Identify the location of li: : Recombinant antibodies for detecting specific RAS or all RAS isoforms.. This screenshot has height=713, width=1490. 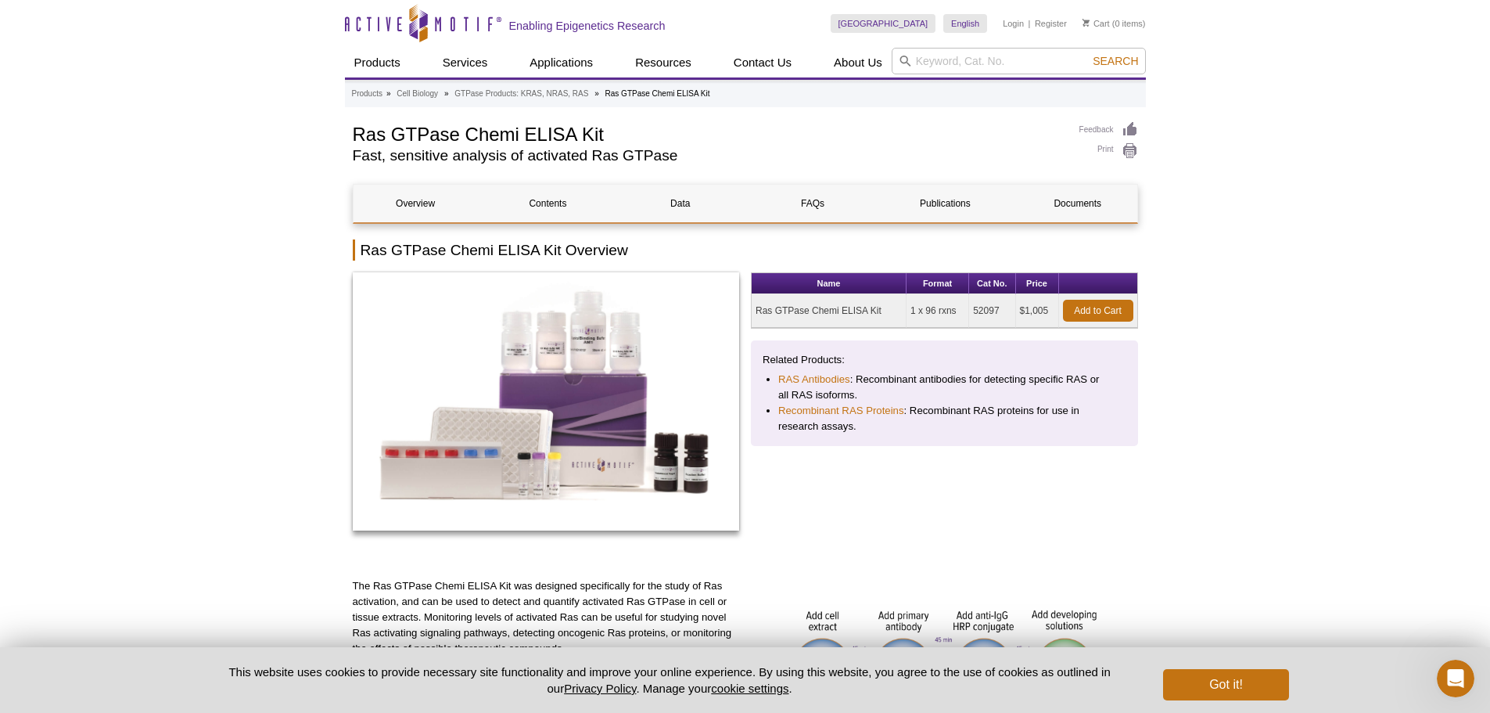
(944, 387).